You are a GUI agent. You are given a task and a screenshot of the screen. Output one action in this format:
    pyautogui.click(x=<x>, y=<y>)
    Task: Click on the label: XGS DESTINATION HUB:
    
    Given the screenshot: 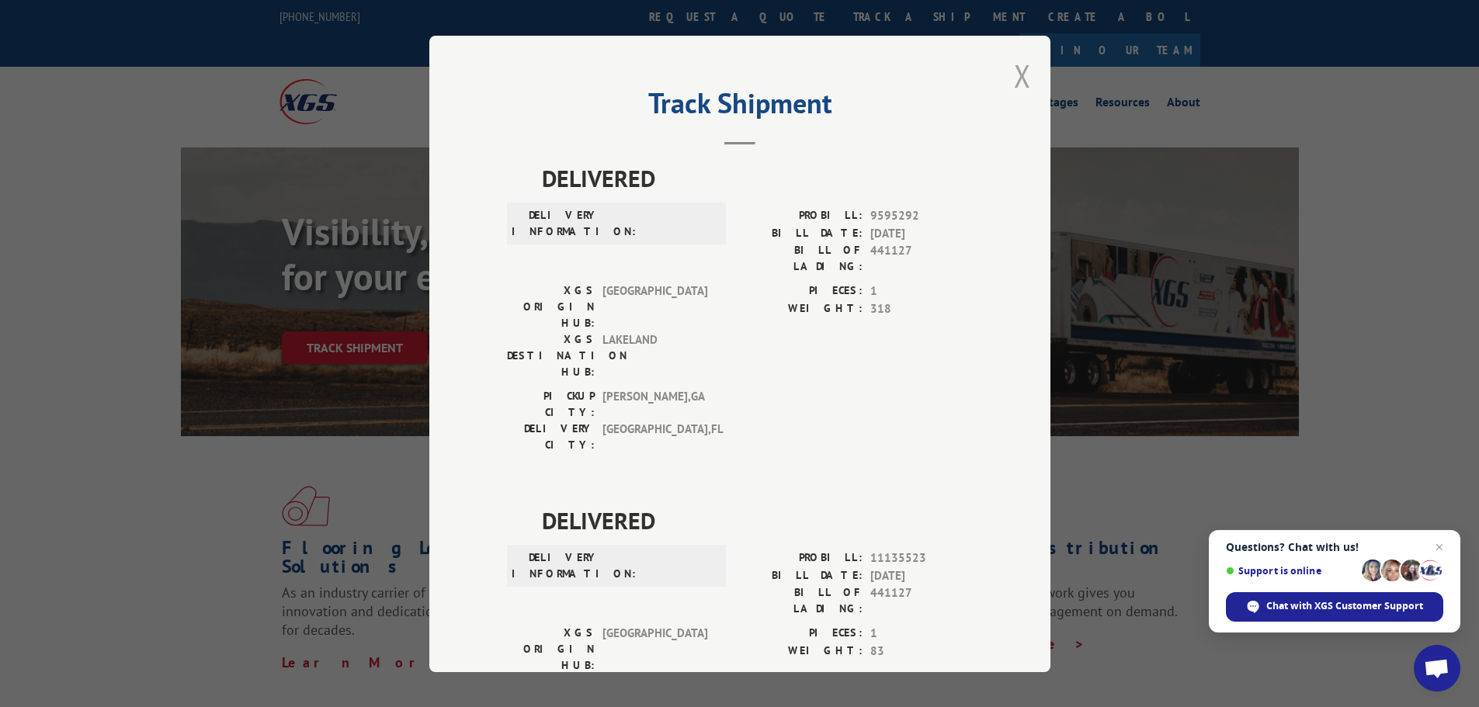 What is the action you would take?
    pyautogui.click(x=551, y=356)
    